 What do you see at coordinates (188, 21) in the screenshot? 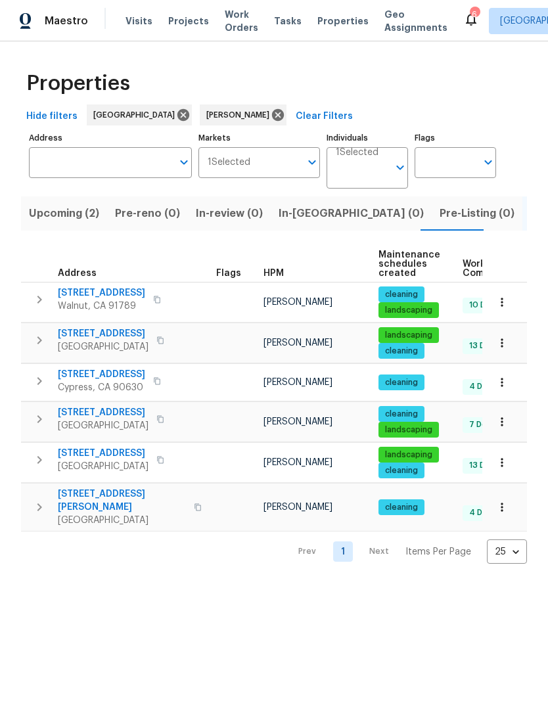
I see `span: Projects` at bounding box center [188, 21].